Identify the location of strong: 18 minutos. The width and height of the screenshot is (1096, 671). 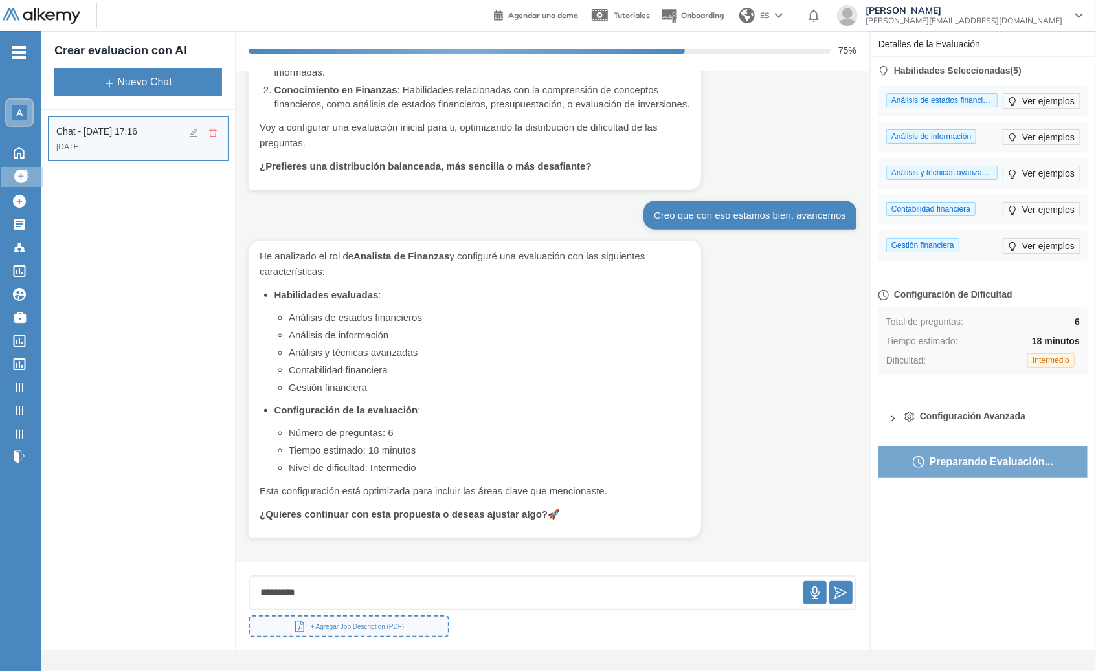
(1056, 341).